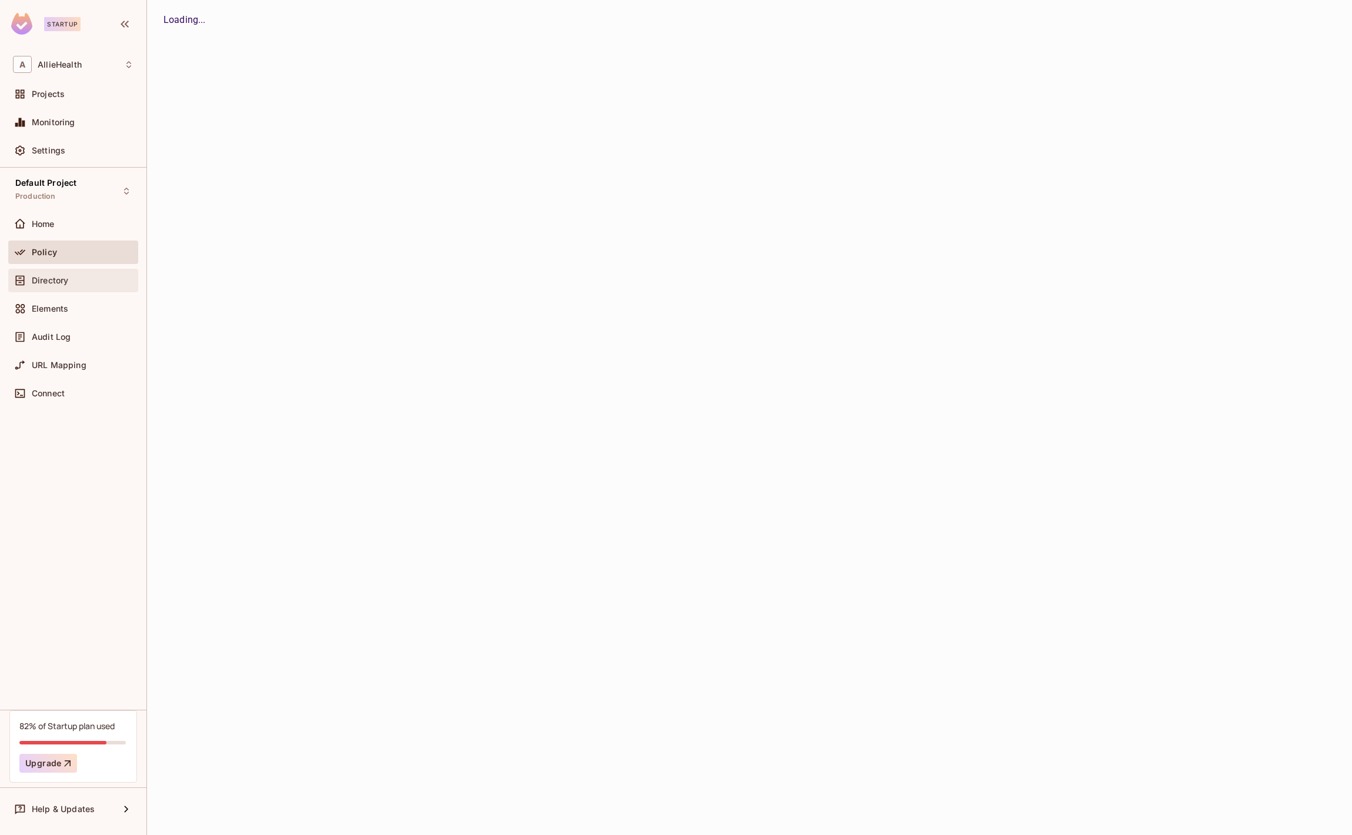  Describe the element at coordinates (50, 309) in the screenshot. I see `span: Elements` at that location.